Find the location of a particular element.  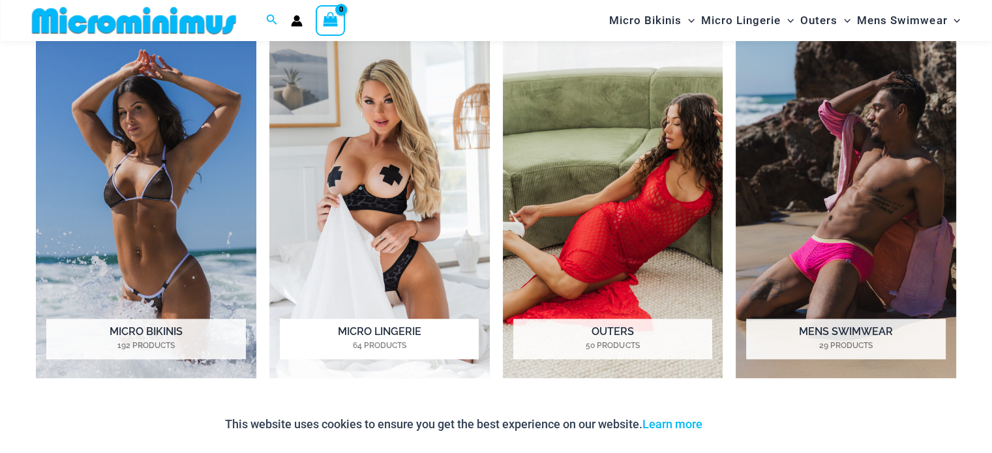

a: OutersMenu ToggleMenu Toggle is located at coordinates (825, 20).